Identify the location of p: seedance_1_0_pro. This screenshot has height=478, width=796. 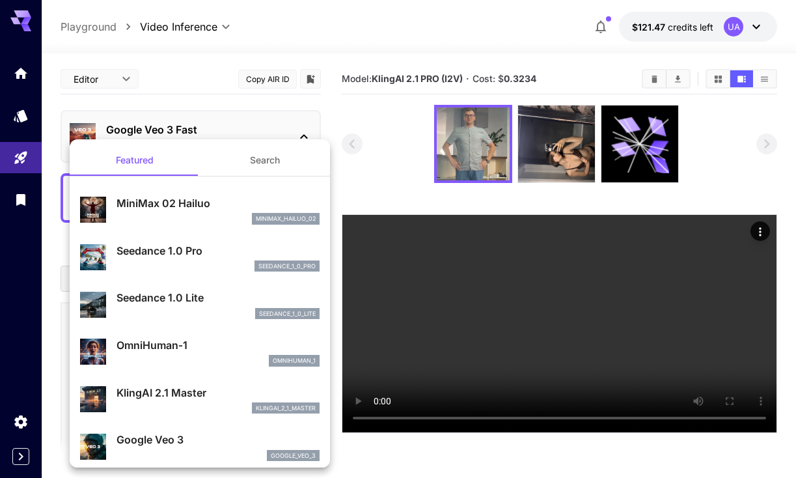
(287, 266).